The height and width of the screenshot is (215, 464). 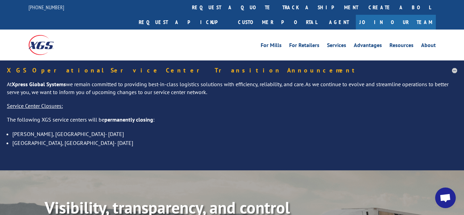 I want to click on a: Open chat, so click(x=446, y=198).